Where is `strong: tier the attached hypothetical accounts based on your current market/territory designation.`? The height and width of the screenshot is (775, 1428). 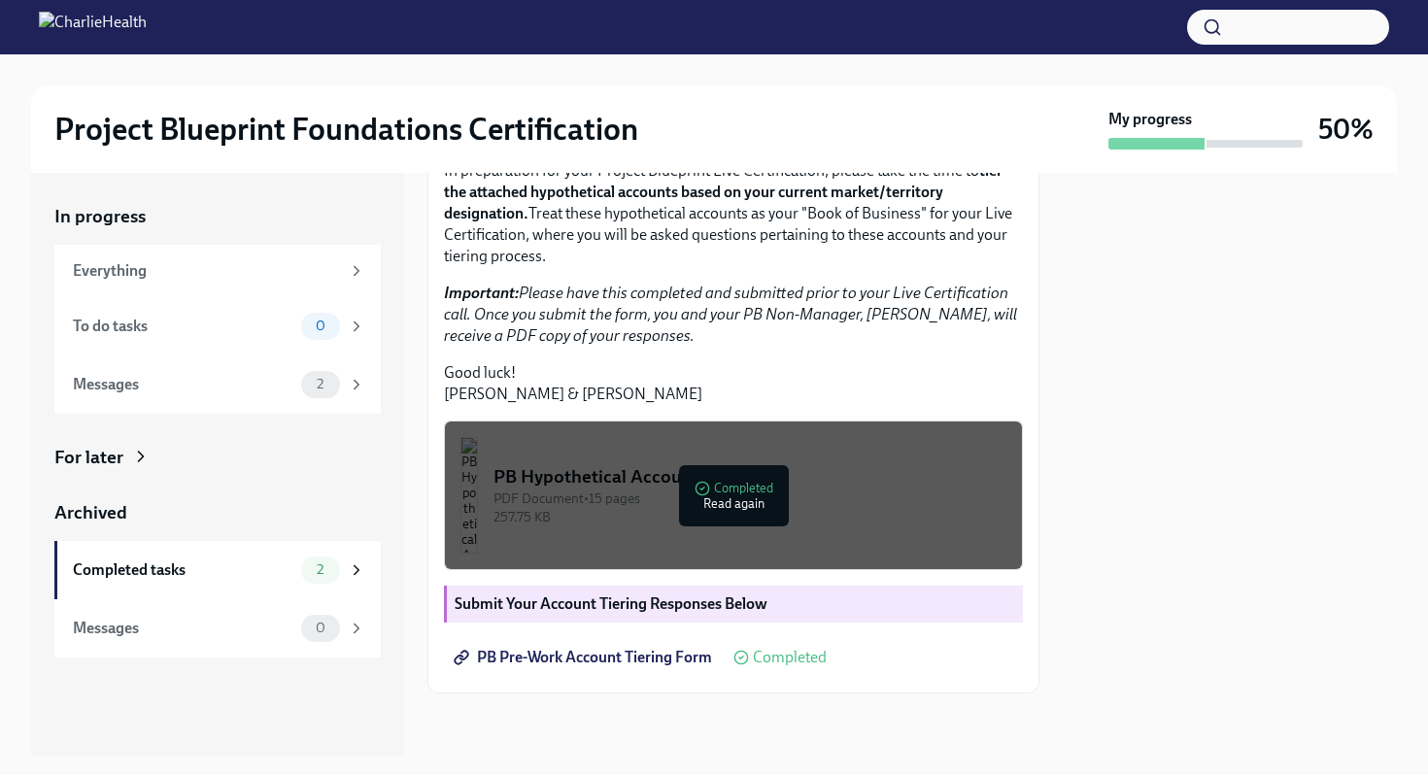
strong: tier the attached hypothetical accounts based on your current market/territory designation. is located at coordinates (723, 191).